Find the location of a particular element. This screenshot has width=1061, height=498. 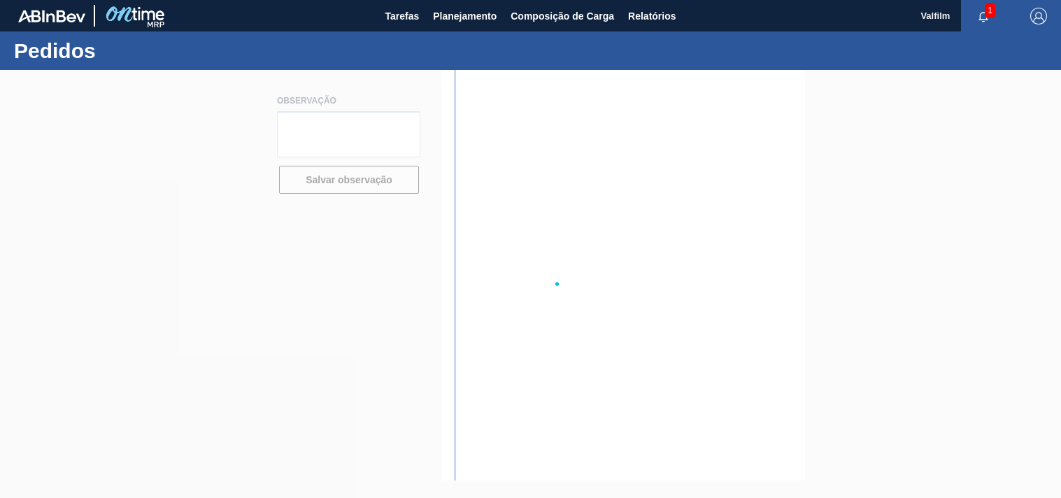

h1: Pedidos is located at coordinates (138, 50).